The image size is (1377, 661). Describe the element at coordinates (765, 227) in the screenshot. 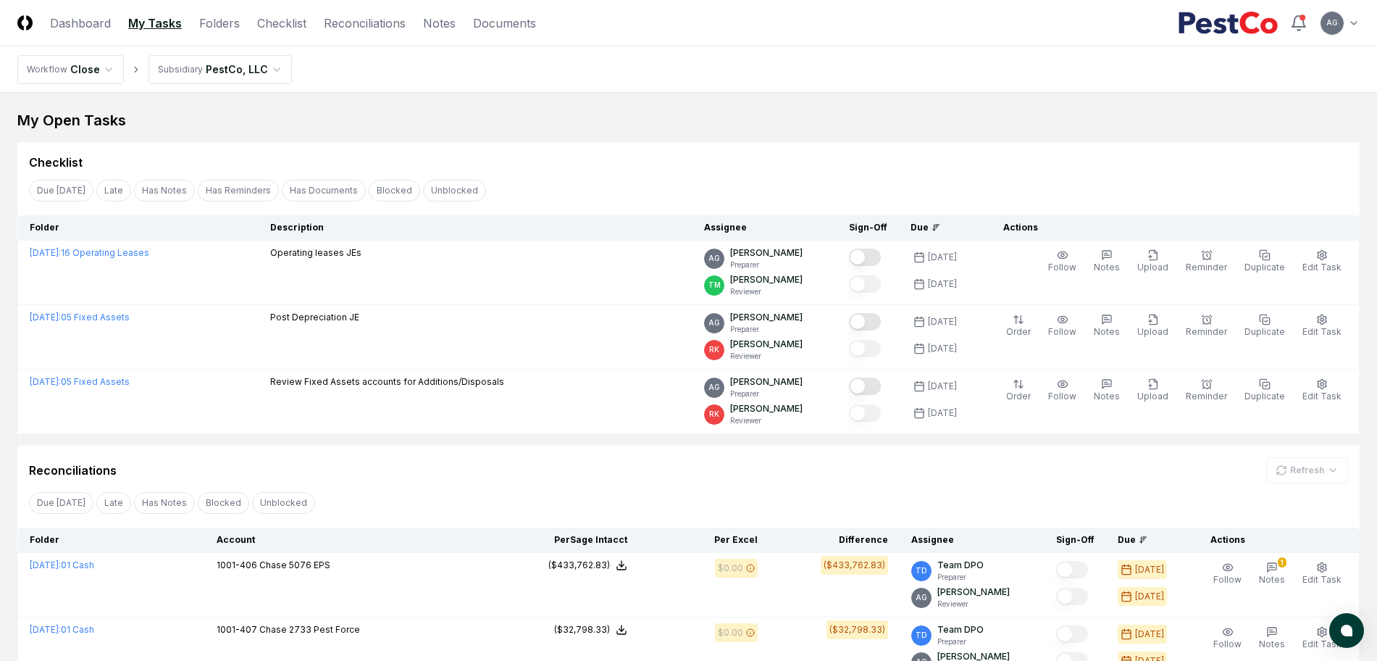

I see `th: Assignee` at that location.